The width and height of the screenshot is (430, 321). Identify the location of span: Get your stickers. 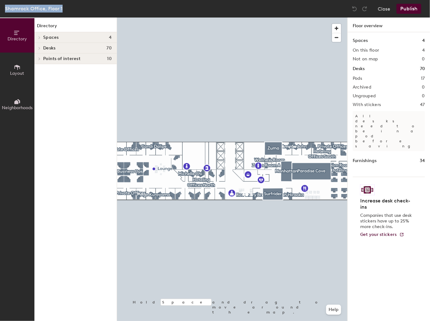
(378, 234).